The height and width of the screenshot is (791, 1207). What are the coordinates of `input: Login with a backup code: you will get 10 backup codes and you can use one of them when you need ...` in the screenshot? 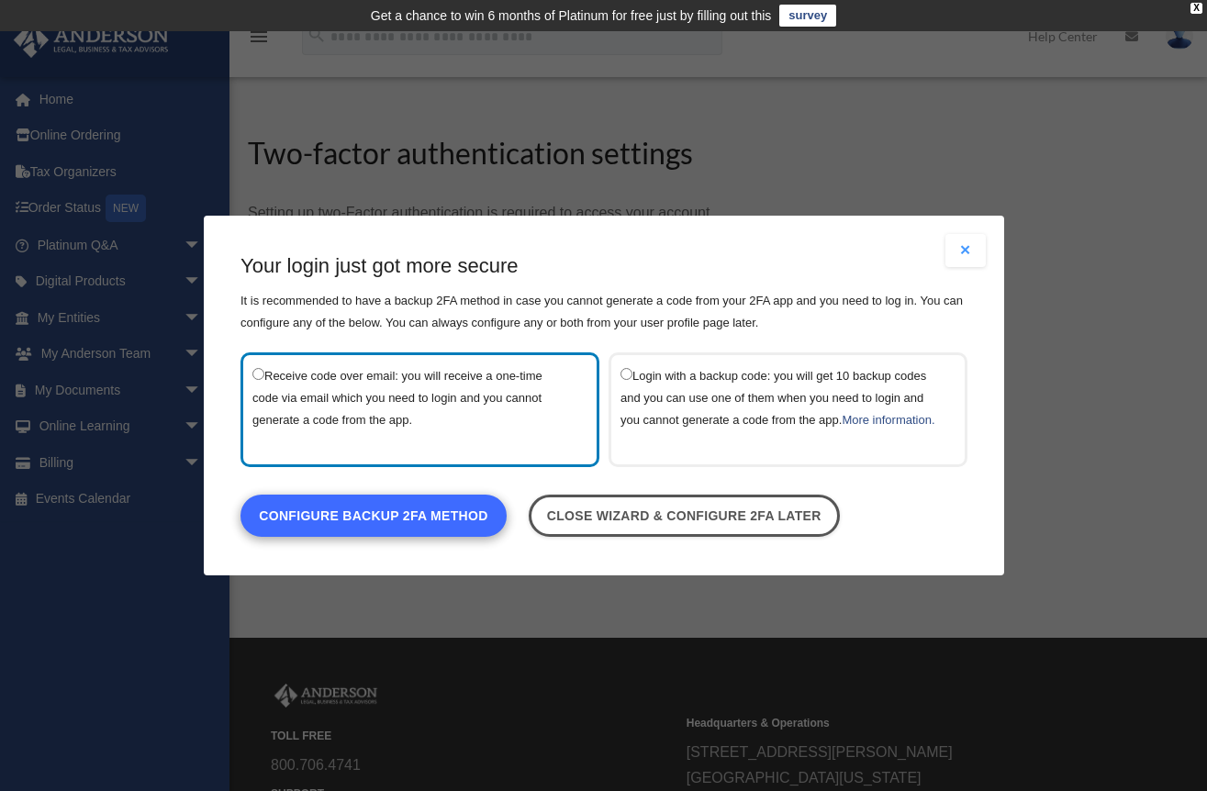 It's located at (626, 374).